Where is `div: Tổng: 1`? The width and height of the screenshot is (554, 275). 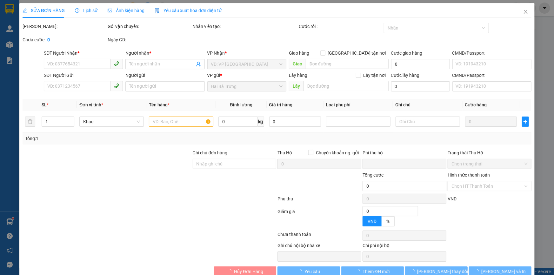 div: Tổng: 1 is located at coordinates (119, 138).